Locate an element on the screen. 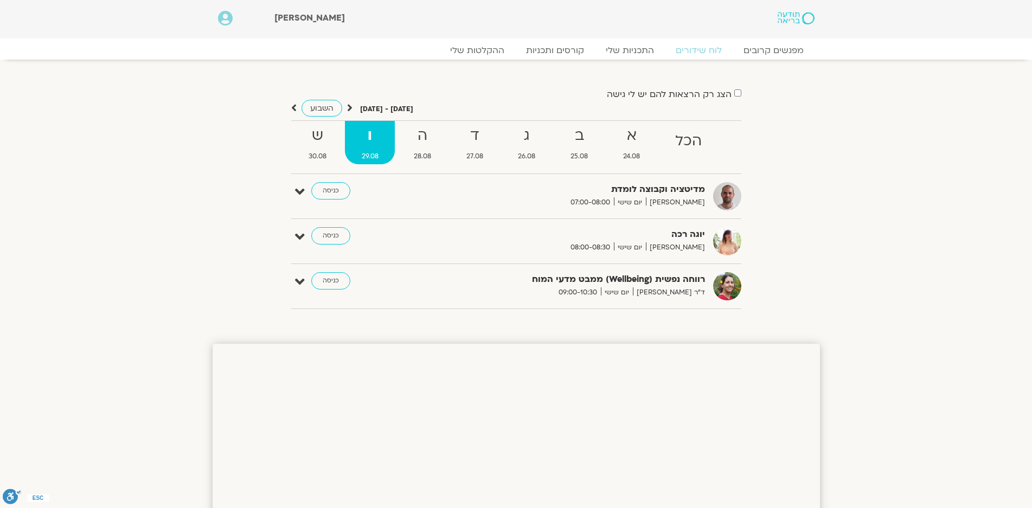  strong: יוגה רכה is located at coordinates (572, 234).